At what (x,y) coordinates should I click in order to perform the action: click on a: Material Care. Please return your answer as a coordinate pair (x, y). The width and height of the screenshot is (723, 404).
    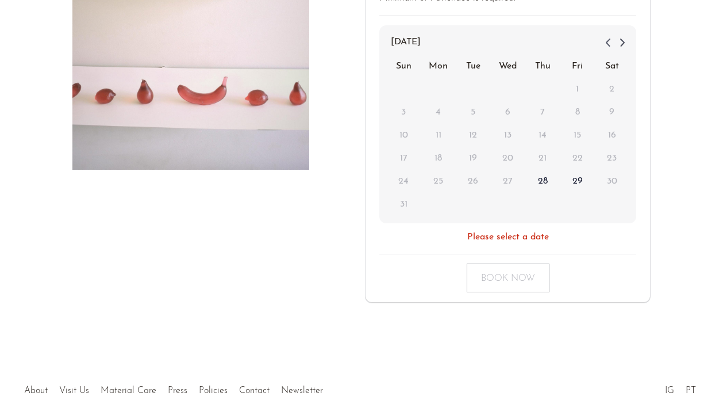
    Looking at the image, I should click on (128, 390).